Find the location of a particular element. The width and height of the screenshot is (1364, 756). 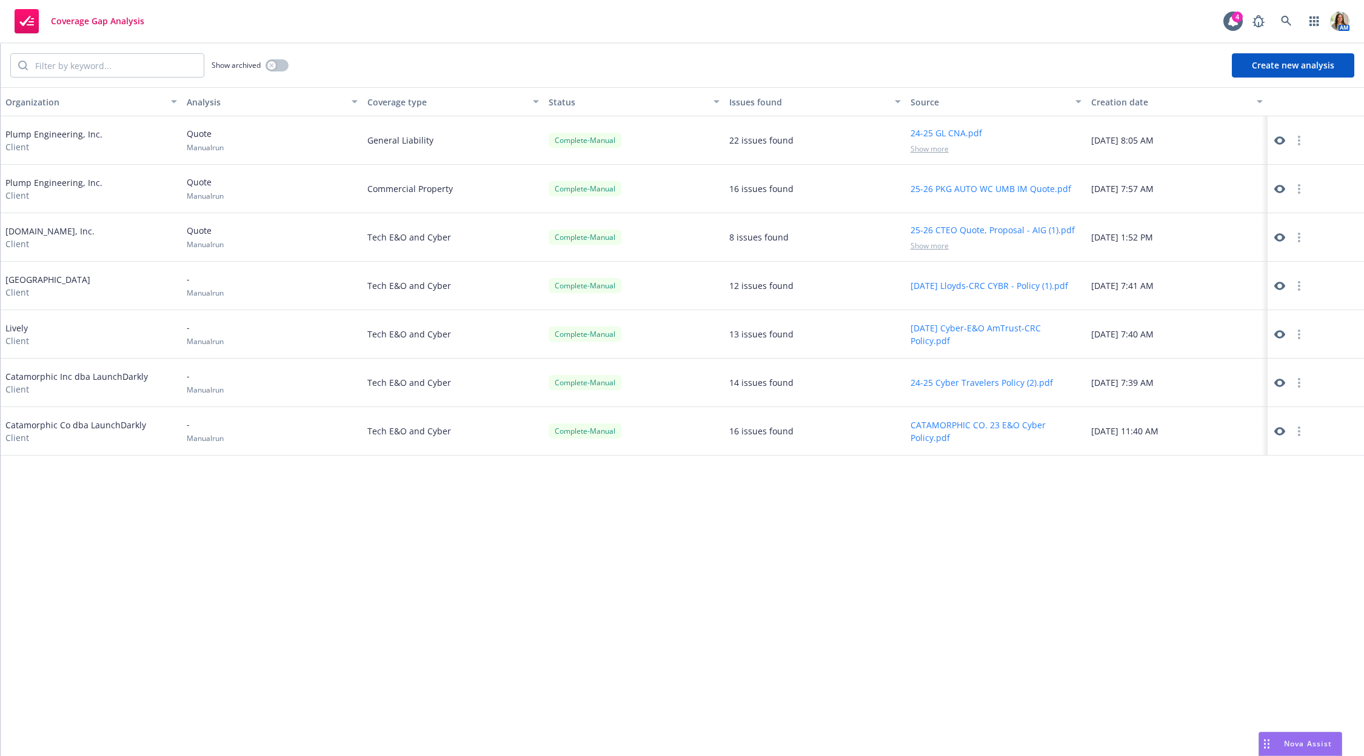

a: Coverage Gap Analysis is located at coordinates (79, 21).